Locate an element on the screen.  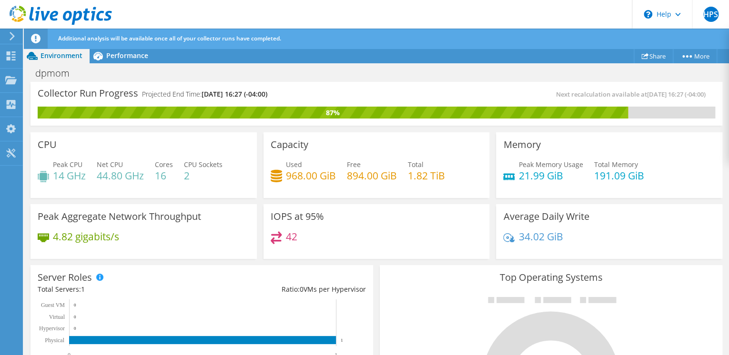
h4: 894.00 GiB is located at coordinates (371, 176).